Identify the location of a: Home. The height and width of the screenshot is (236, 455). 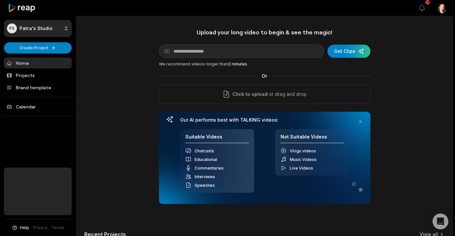
(38, 63).